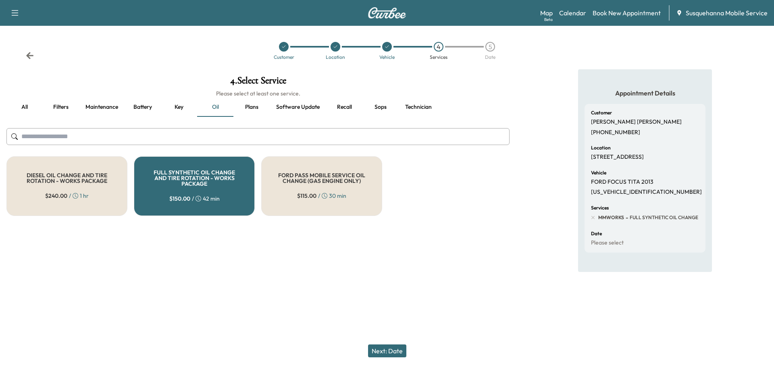 This screenshot has height=367, width=774. What do you see at coordinates (596, 234) in the screenshot?
I see `h6: Date` at bounding box center [596, 234].